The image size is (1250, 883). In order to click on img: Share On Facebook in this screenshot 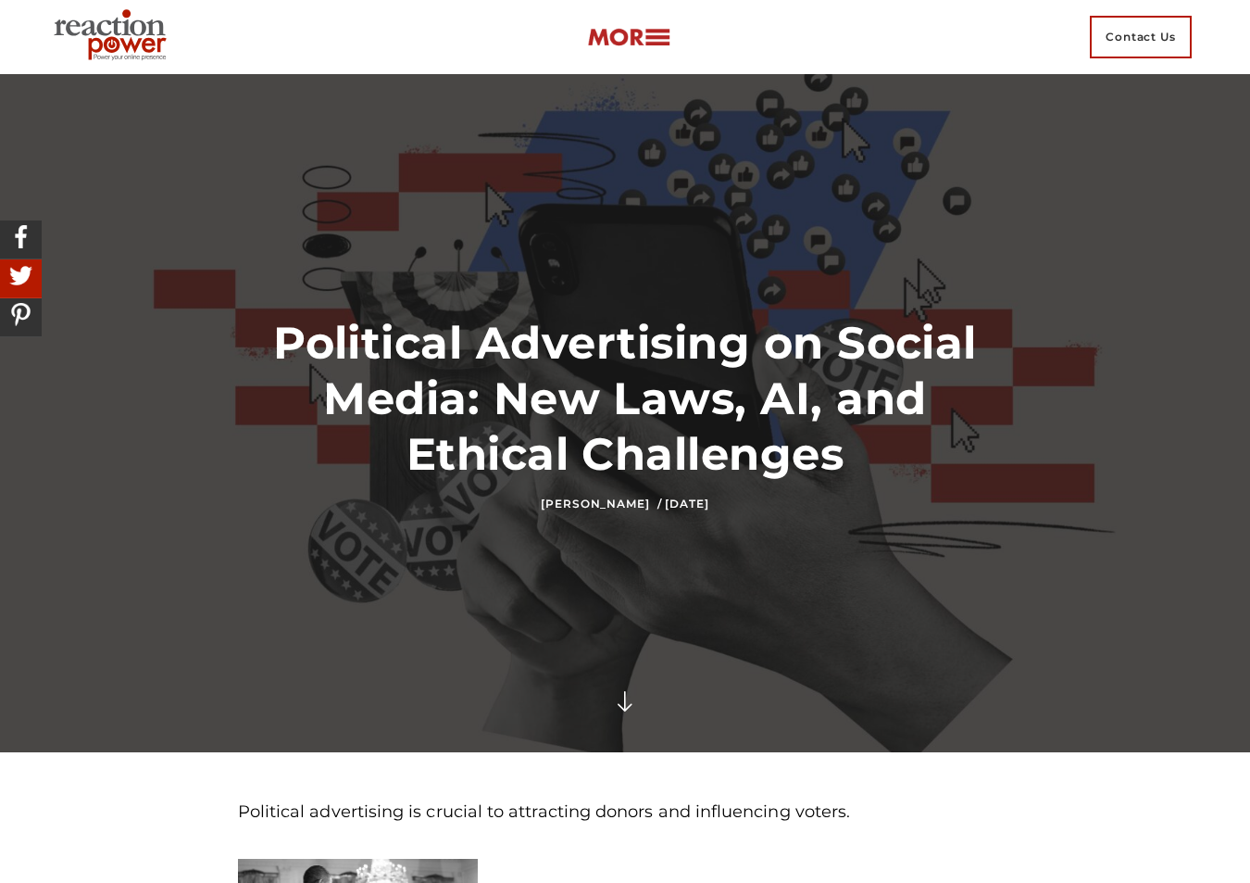, I will do `click(20, 236)`.